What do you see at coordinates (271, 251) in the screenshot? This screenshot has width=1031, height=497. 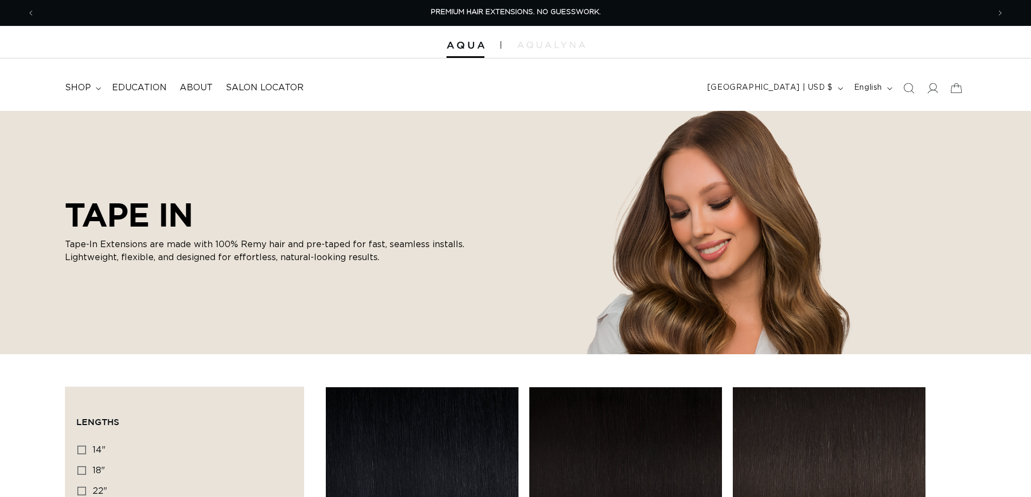 I see `p: Tape-In Extensions are made with 100% Remy hair and pre-taped for fast, seamless installs. Lightw...` at bounding box center [271, 251].